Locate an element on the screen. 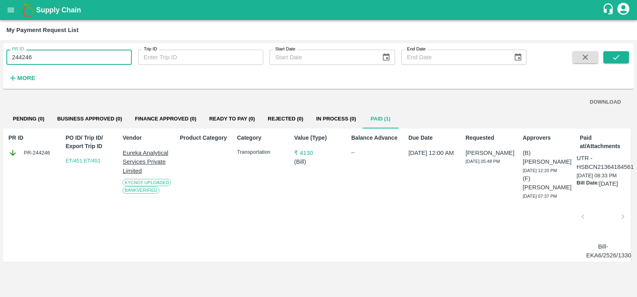 Image resolution: width=637 pixels, height=297 pixels. p: Value (Type) is located at coordinates (318, 138).